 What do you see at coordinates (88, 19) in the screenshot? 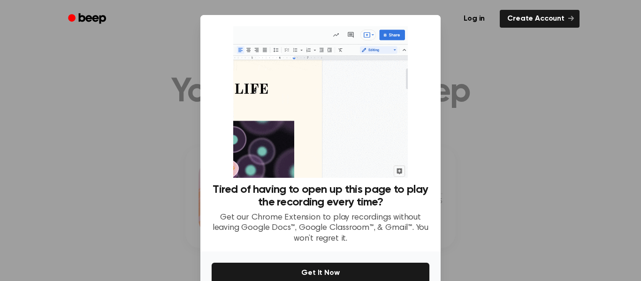
I see `a: Beep` at bounding box center [88, 19].